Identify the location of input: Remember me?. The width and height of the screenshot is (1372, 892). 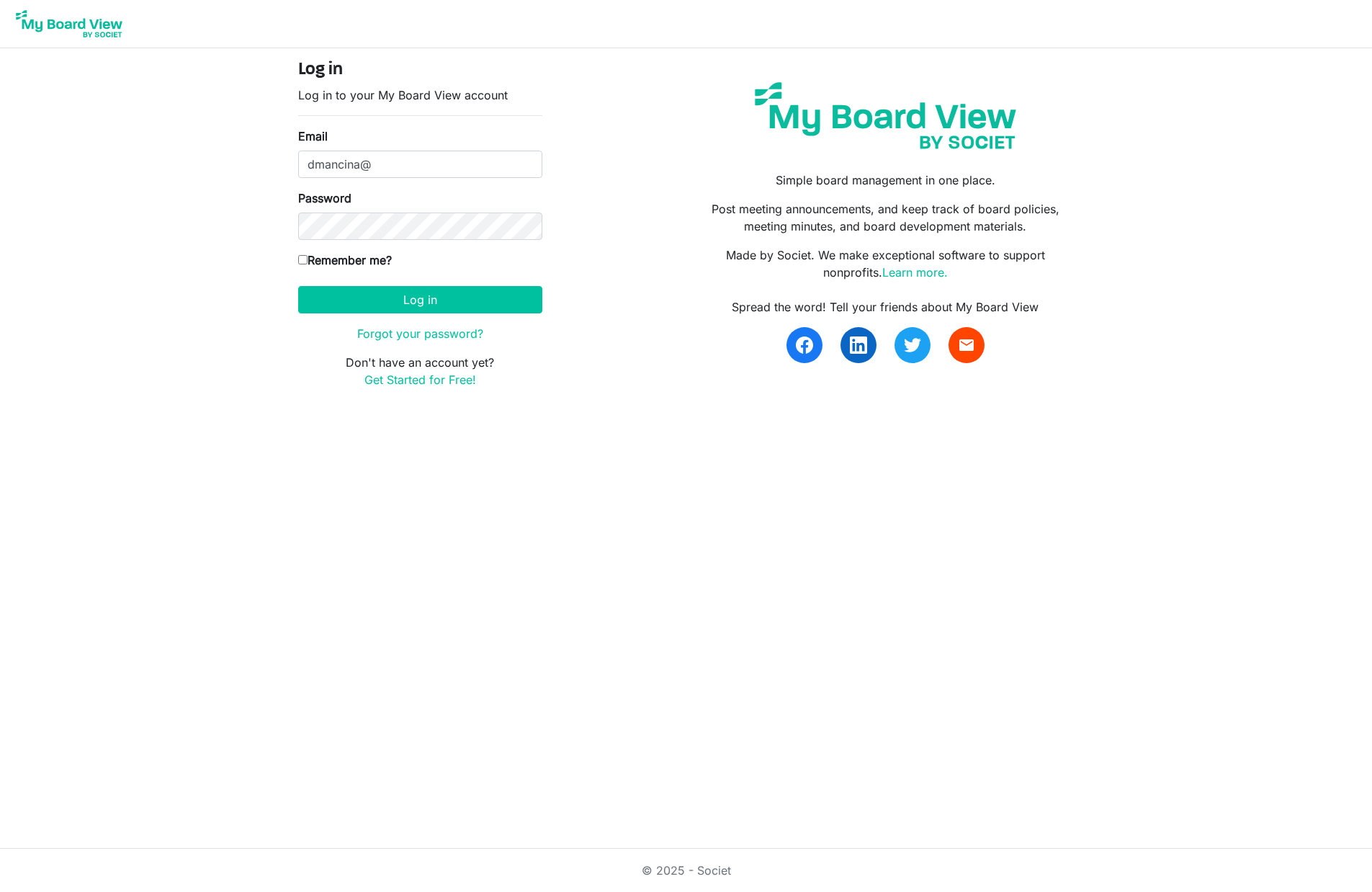
(303, 259).